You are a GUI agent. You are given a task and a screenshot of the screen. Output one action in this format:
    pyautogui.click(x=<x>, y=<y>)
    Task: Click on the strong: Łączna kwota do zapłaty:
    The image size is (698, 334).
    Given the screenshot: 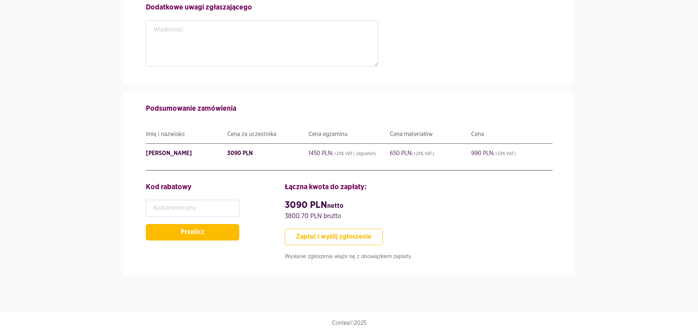 What is the action you would take?
    pyautogui.click(x=326, y=187)
    